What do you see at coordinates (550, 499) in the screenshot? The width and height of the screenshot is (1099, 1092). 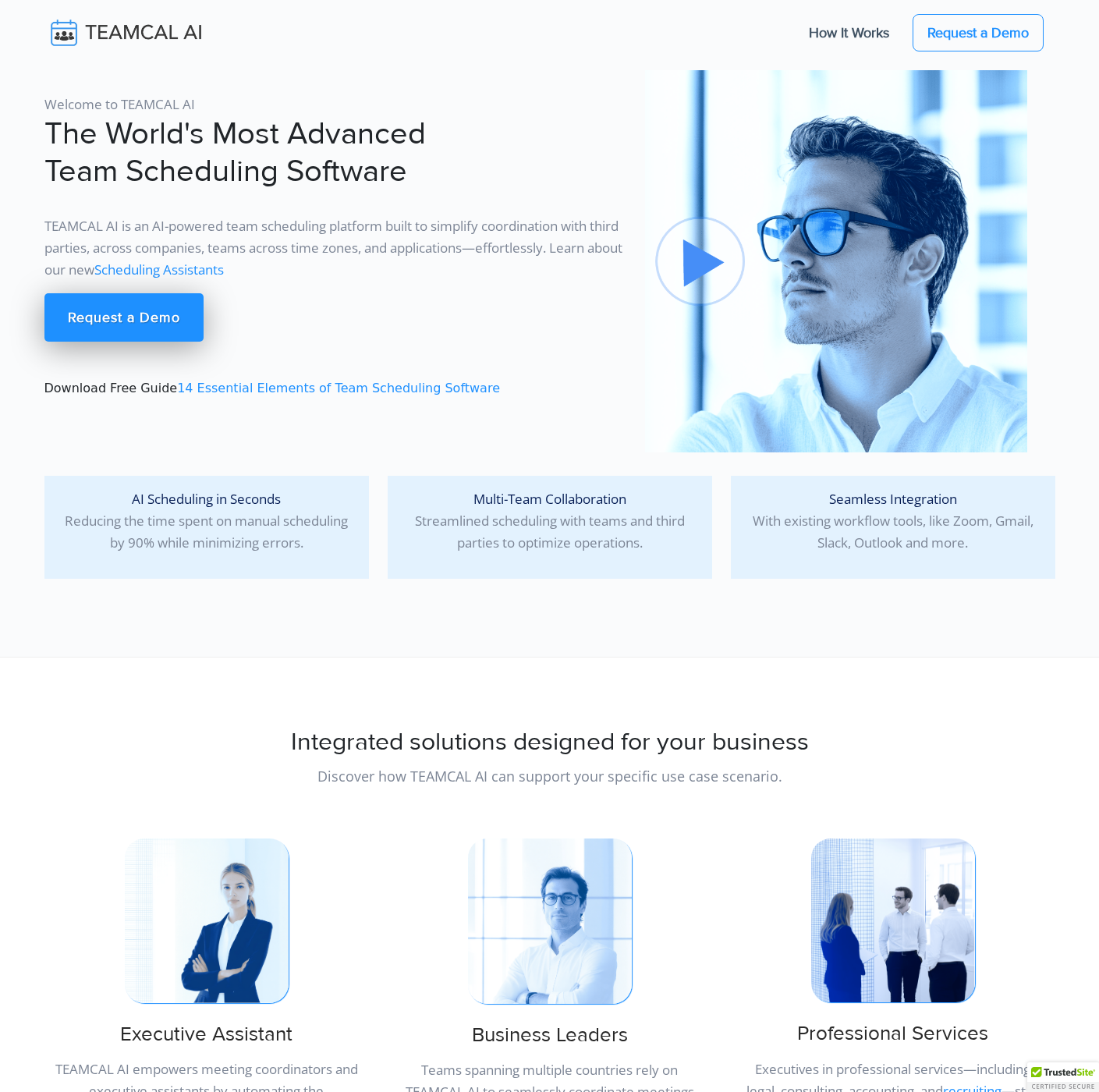 I see `span: Multi-Team Collaboration` at bounding box center [550, 499].